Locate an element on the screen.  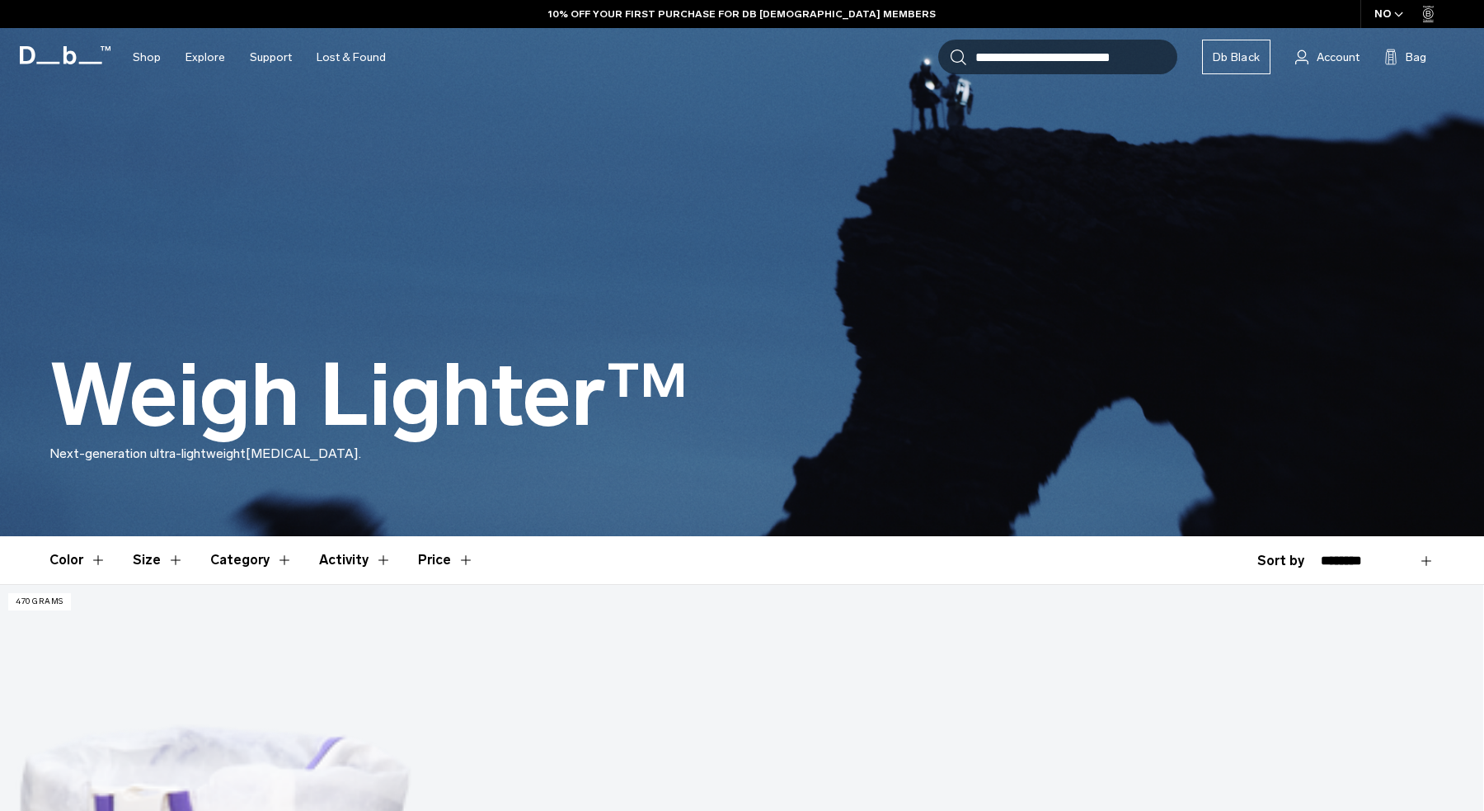
p: 470 grams is located at coordinates (40, 601).